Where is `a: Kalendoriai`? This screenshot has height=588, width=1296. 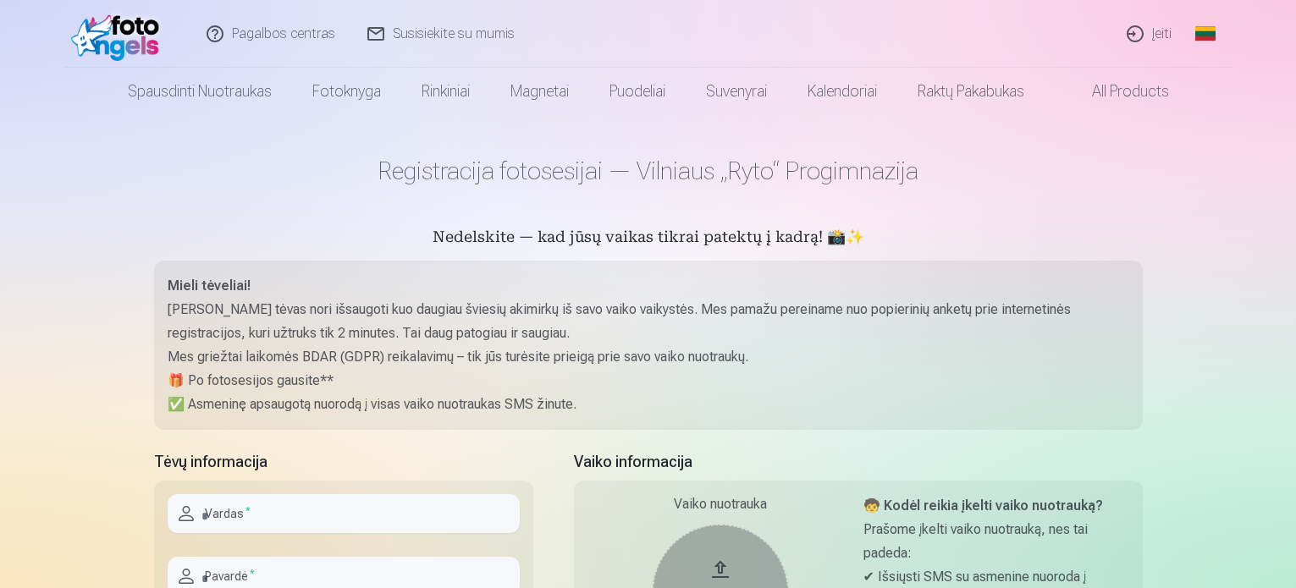
a: Kalendoriai is located at coordinates (842, 91).